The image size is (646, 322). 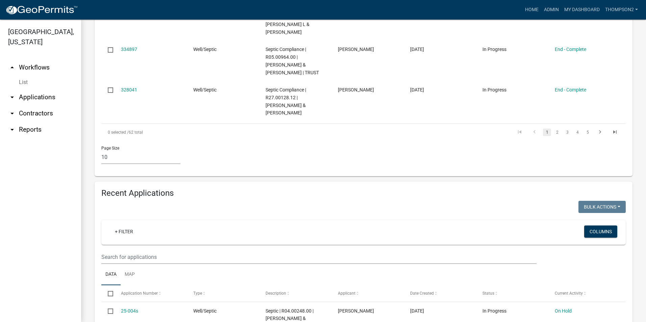 I want to click on span: Applicant, so click(x=347, y=294).